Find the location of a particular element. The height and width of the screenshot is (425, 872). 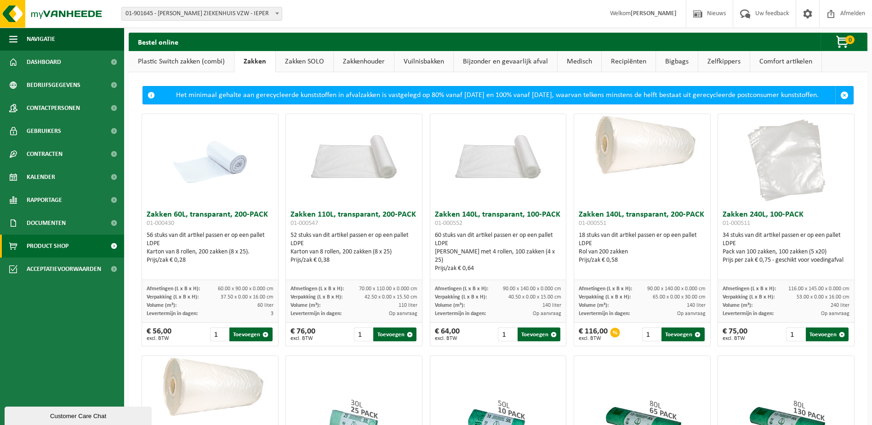

div: 52 stuks van dit artikel passen er op een pallet is located at coordinates (354, 248).